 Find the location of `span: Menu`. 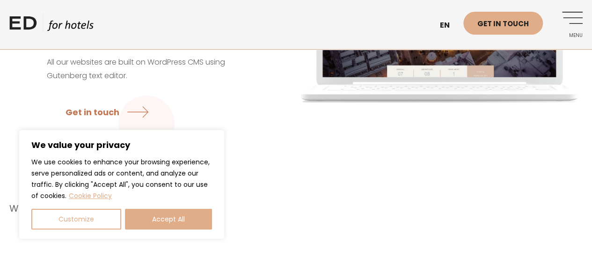

span: Menu is located at coordinates (570, 36).